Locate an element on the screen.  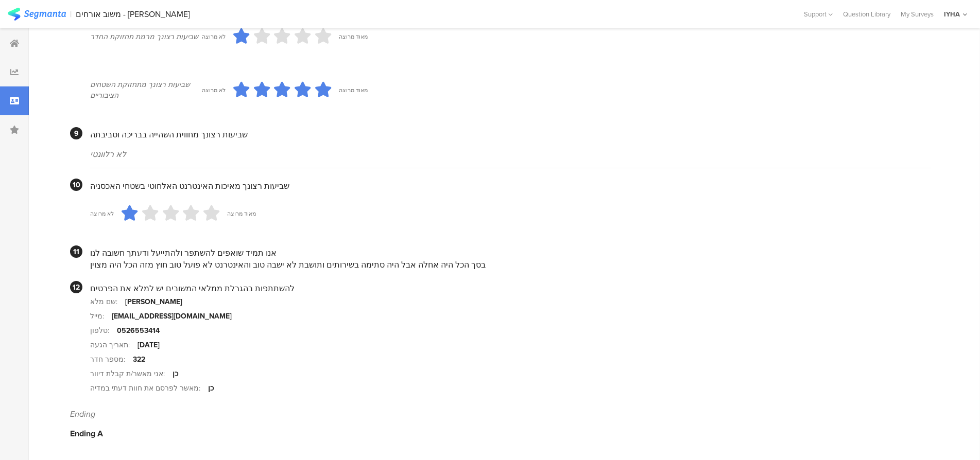
div: טלפון: is located at coordinates (103, 330).